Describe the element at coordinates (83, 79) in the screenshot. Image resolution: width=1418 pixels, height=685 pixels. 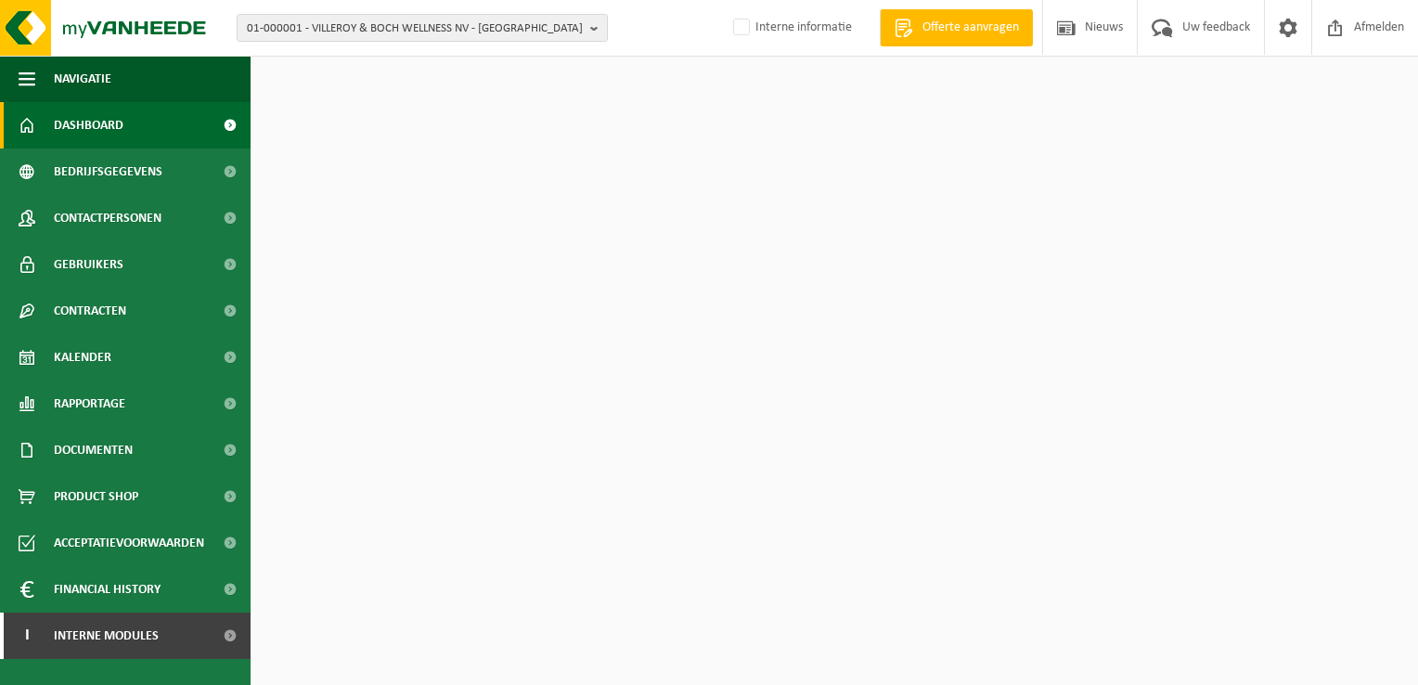
I see `span: Navigatie` at that location.